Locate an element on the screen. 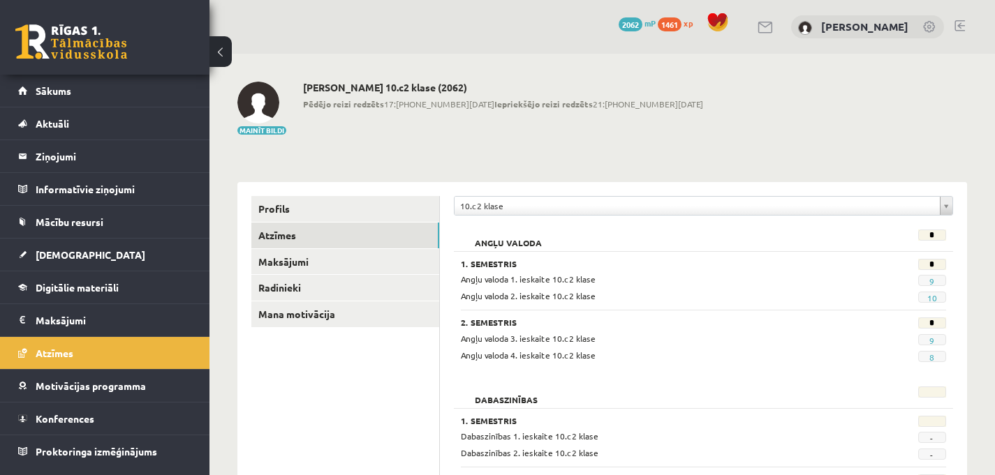 This screenshot has width=995, height=475. a: Aktuāli is located at coordinates (105, 124).